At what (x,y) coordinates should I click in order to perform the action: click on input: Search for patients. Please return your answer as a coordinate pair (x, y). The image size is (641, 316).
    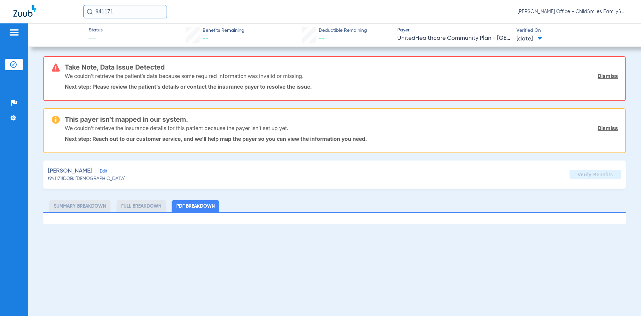
    Looking at the image, I should click on (125, 12).